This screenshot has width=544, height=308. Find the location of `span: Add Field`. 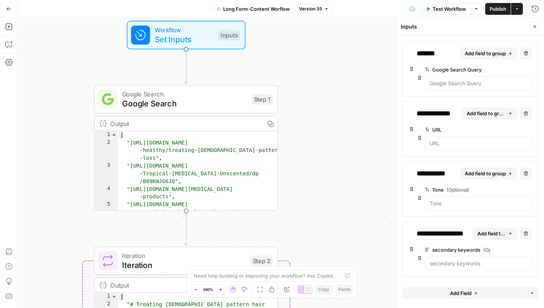

span: Add Field is located at coordinates (461, 293).